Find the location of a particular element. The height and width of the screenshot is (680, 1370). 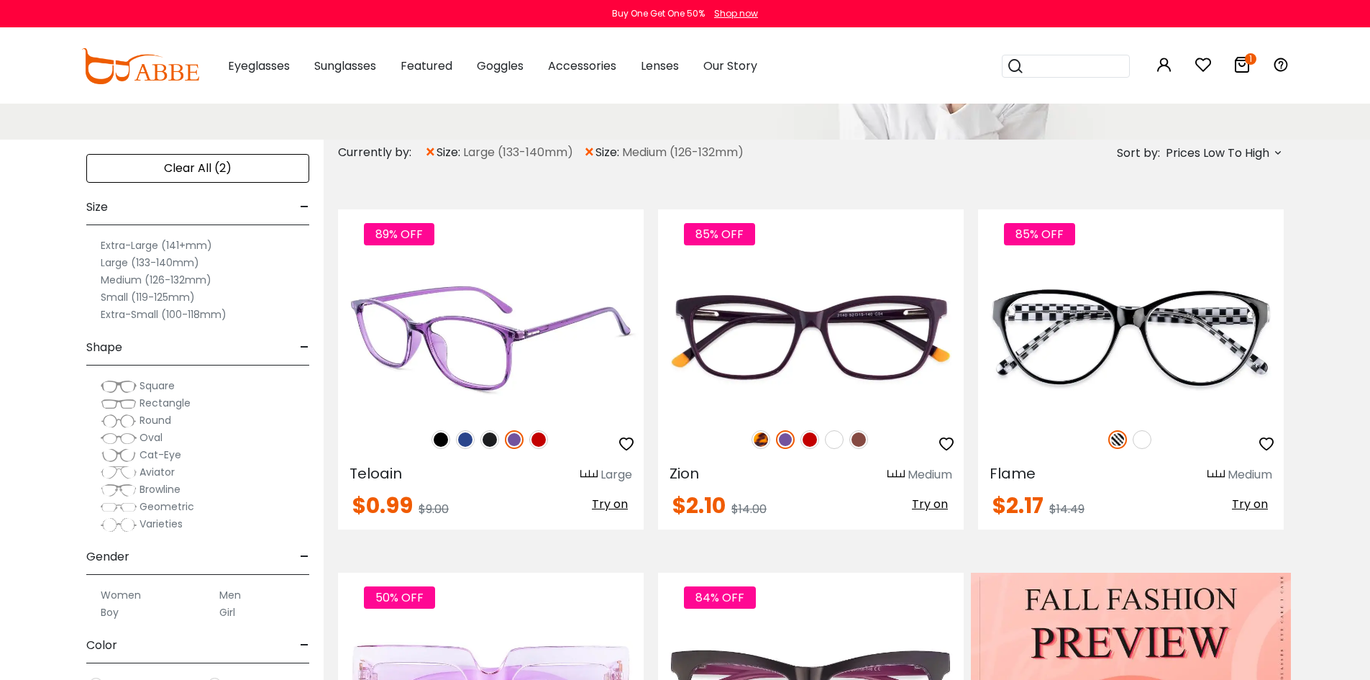

img: Blue is located at coordinates (465, 439).